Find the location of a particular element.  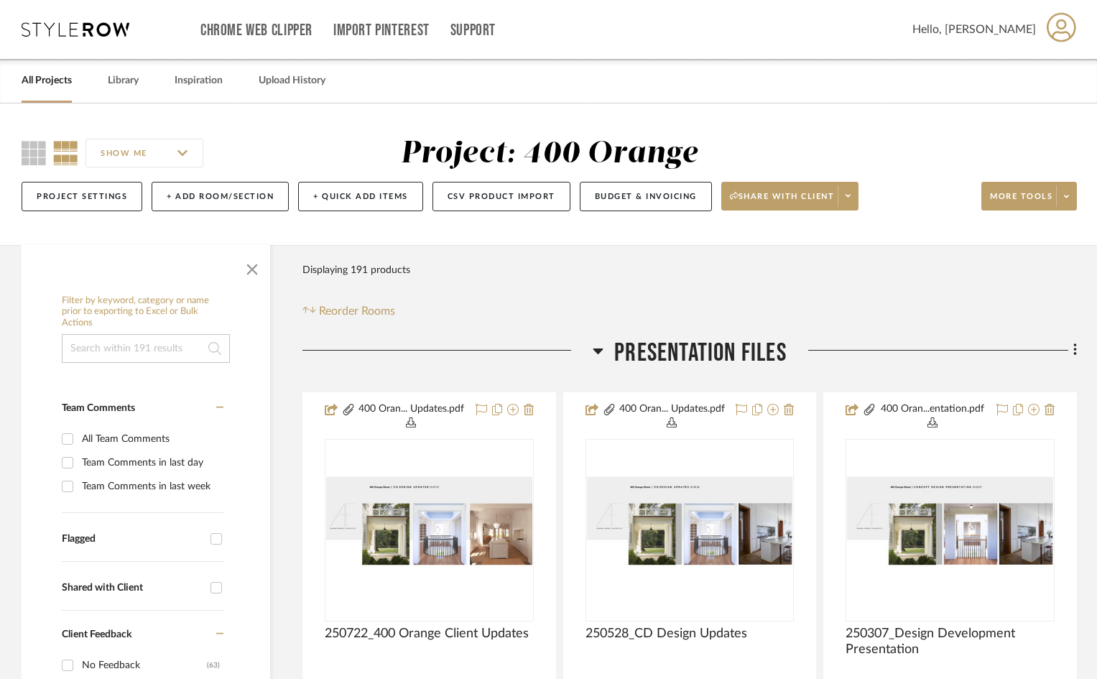

div: Team Comments in last day is located at coordinates (151, 463).